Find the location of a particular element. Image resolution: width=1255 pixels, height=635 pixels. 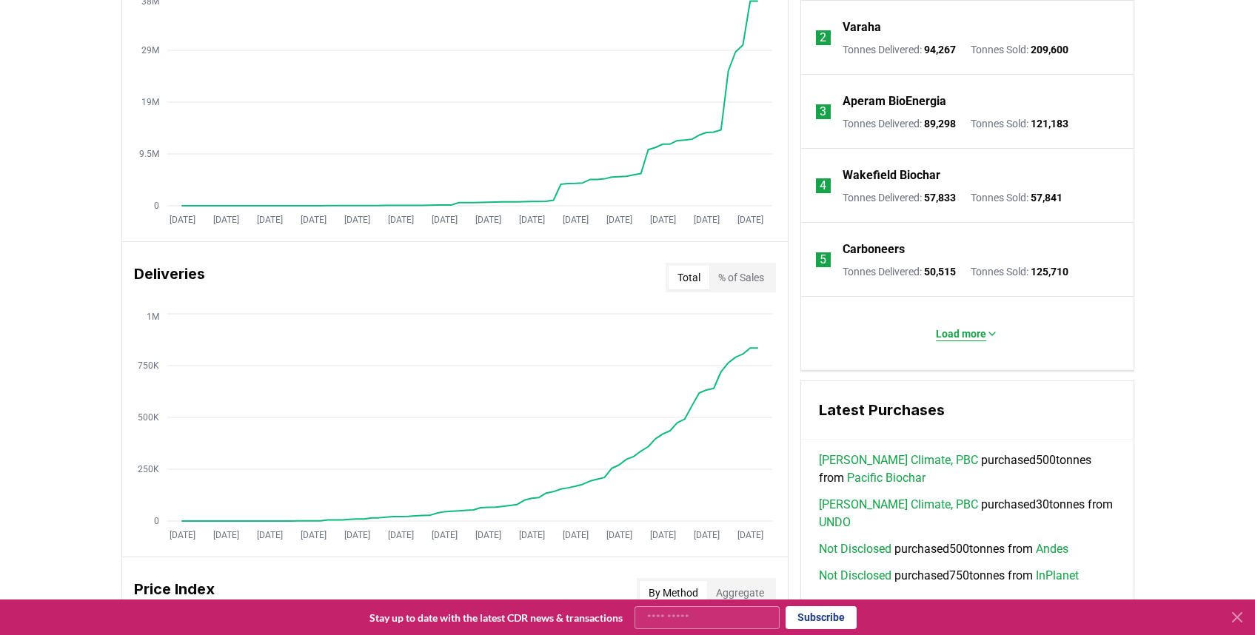

span: purchased 750 tonnes from is located at coordinates (949, 576).